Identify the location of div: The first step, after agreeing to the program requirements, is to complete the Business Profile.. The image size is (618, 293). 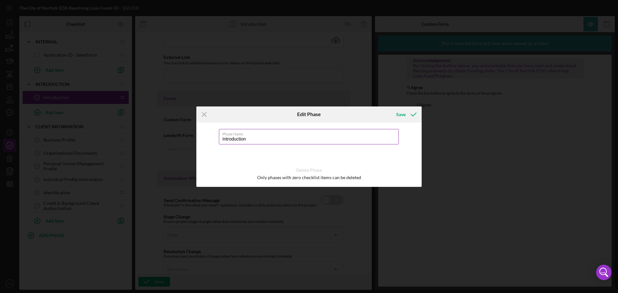
(89, 65).